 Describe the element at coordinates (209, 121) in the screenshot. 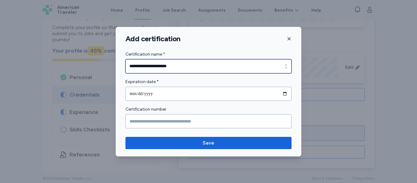

I see `input: Certification number` at that location.